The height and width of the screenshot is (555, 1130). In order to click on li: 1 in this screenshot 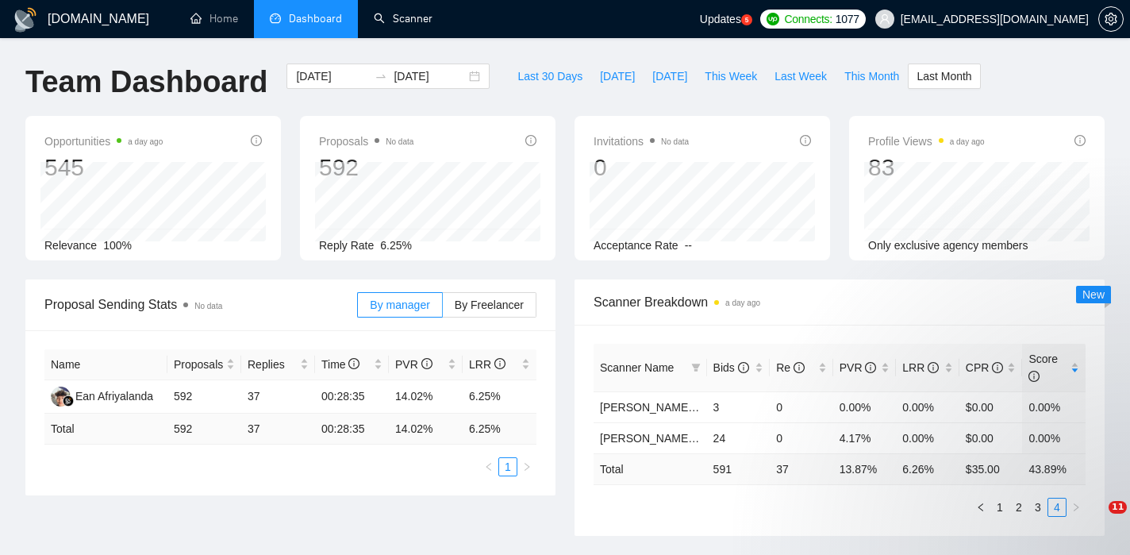, I will do `click(508, 467)`.